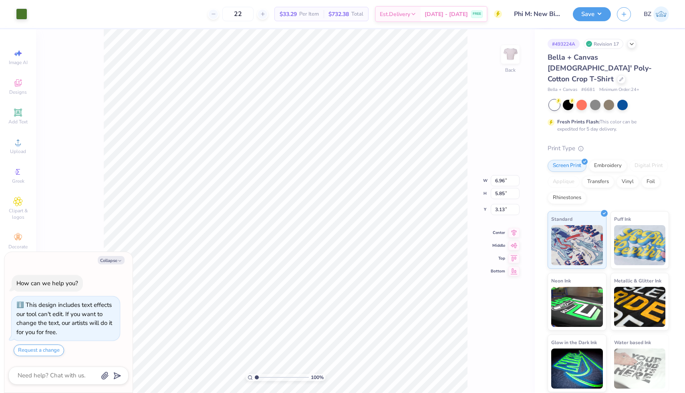 The image size is (685, 393). What do you see at coordinates (47, 283) in the screenshot?
I see `div: How can we help you?` at bounding box center [47, 283].